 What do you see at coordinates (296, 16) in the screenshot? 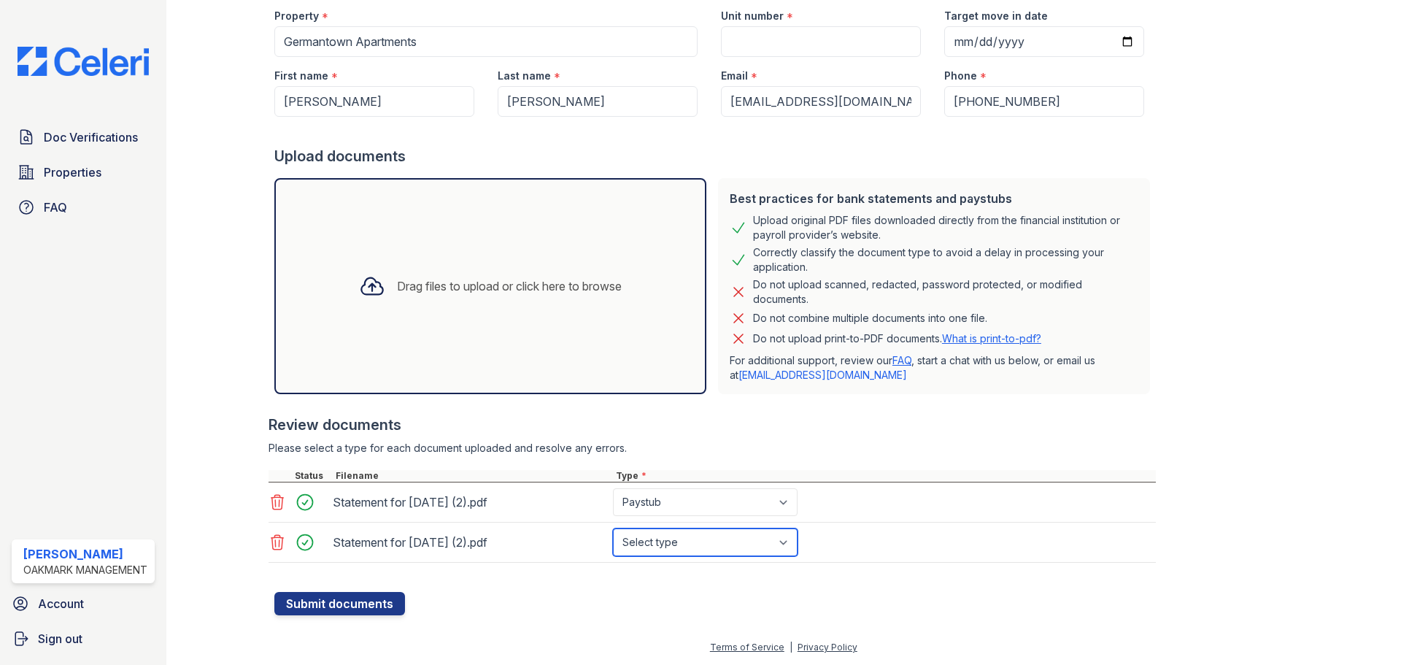
I see `label: Property` at bounding box center [296, 16].